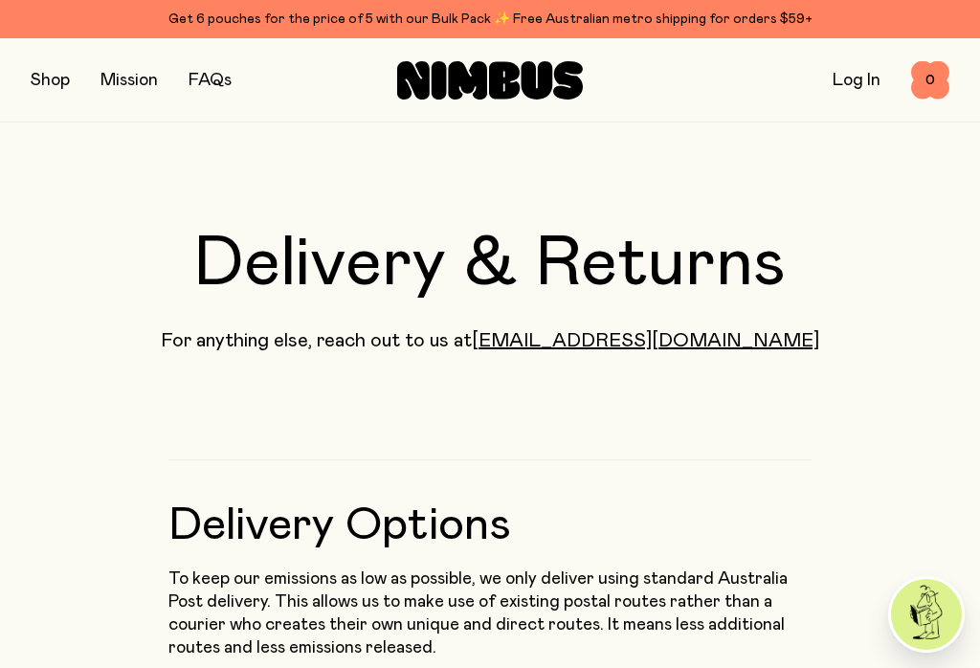 This screenshot has width=980, height=668. Describe the element at coordinates (490, 19) in the screenshot. I see `div: Get 6 pouches for the price of 5 with our Bulk Pack ✨ Free Australian metro shipping for orders $59+` at that location.